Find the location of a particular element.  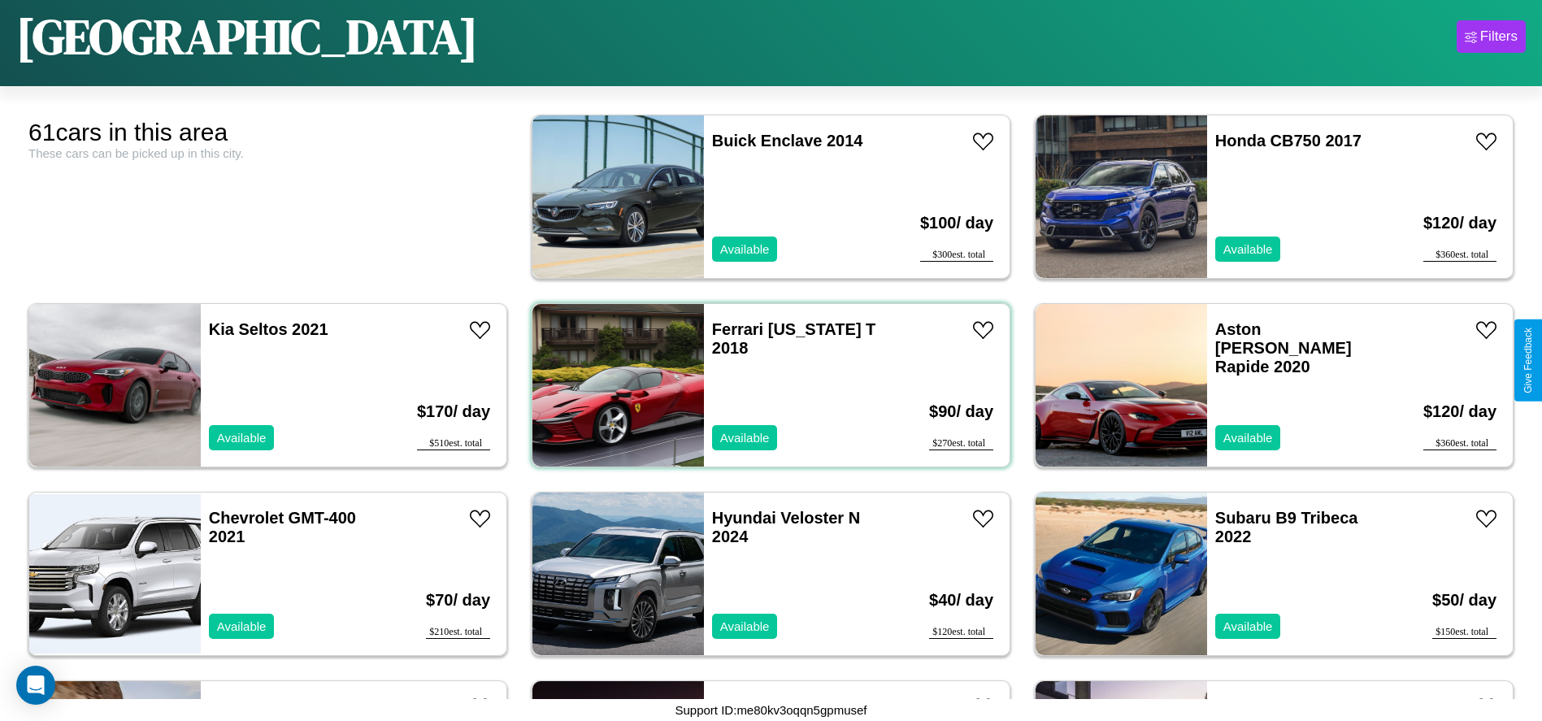

div: Filters is located at coordinates (1499, 37).